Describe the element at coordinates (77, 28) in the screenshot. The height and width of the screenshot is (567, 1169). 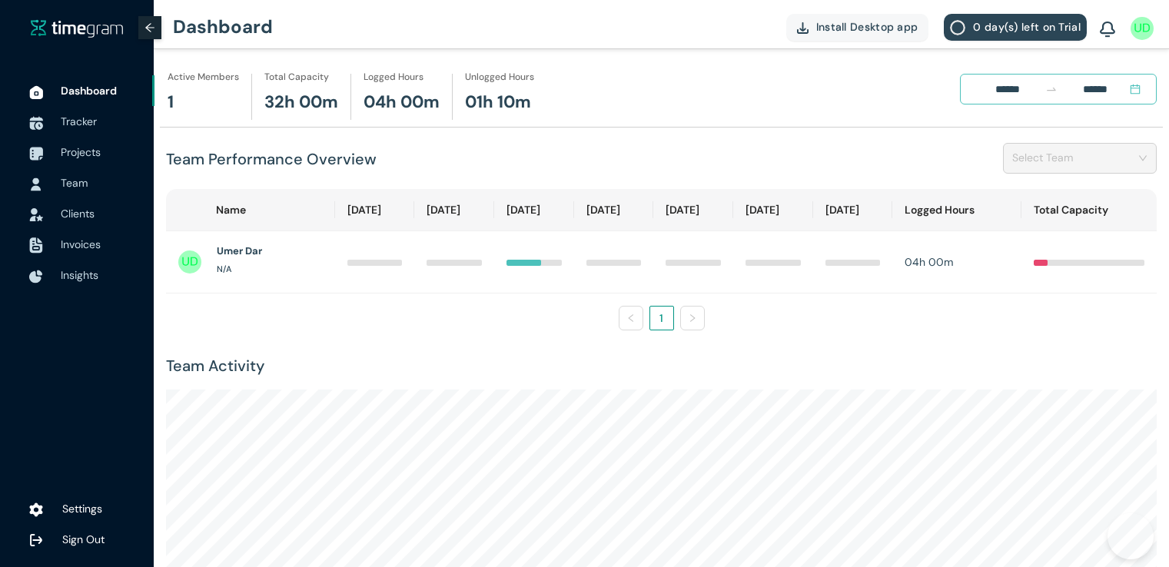
I see `a: timegram` at that location.